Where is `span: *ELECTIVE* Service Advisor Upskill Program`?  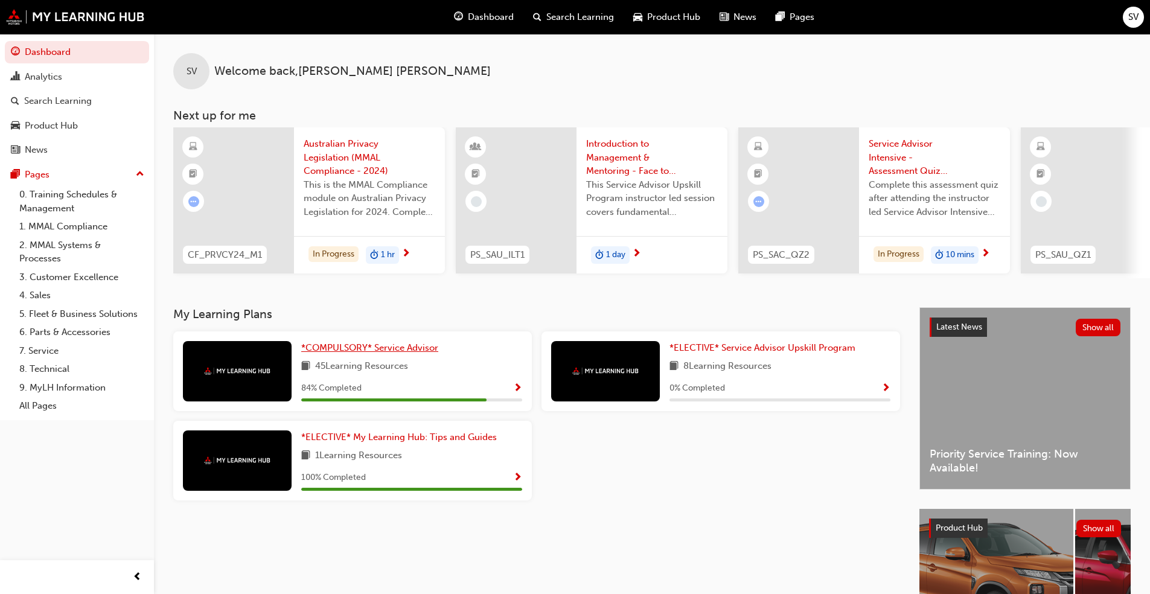 span: *ELECTIVE* Service Advisor Upskill Program is located at coordinates (762, 348).